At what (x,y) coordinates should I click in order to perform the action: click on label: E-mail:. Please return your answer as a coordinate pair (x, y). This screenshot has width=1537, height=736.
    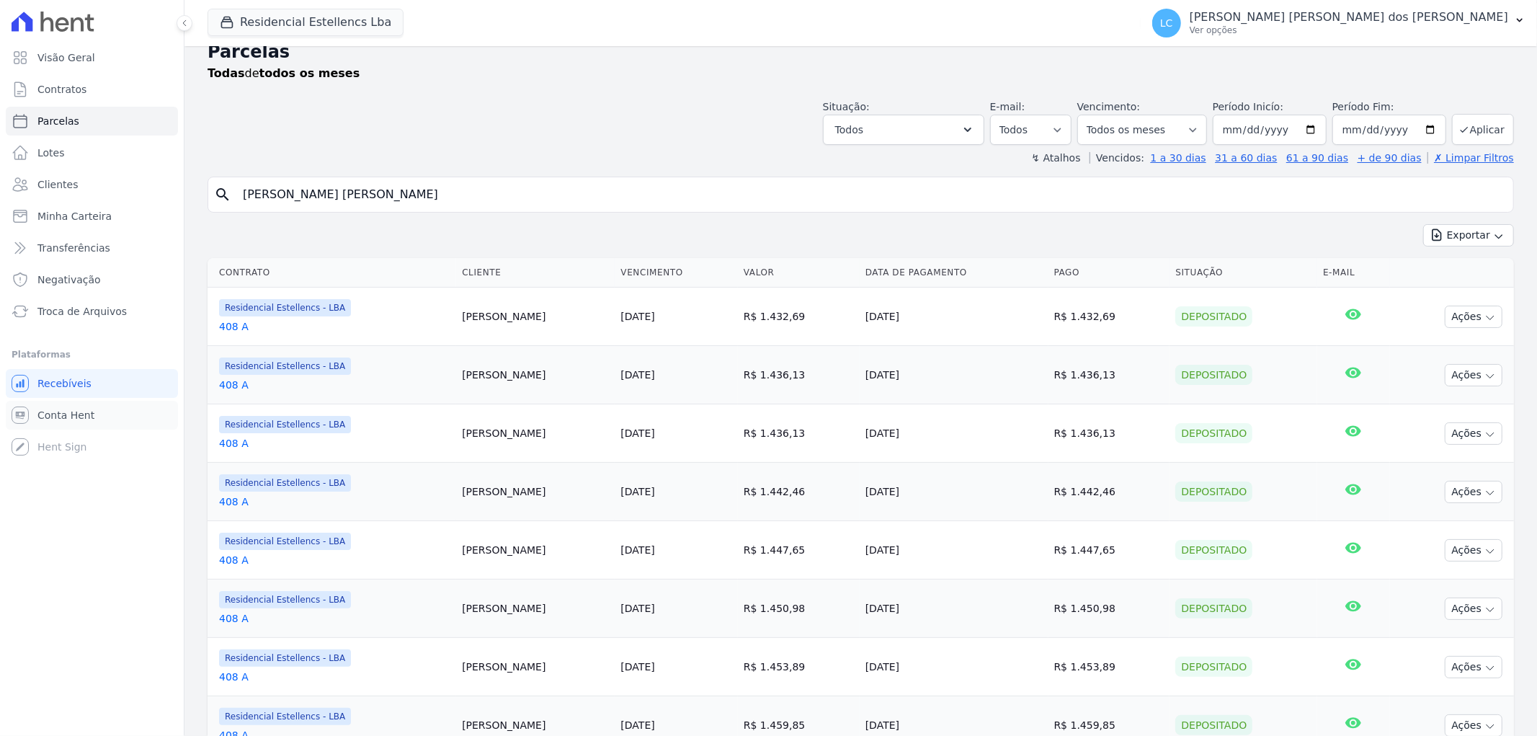
    Looking at the image, I should click on (1008, 107).